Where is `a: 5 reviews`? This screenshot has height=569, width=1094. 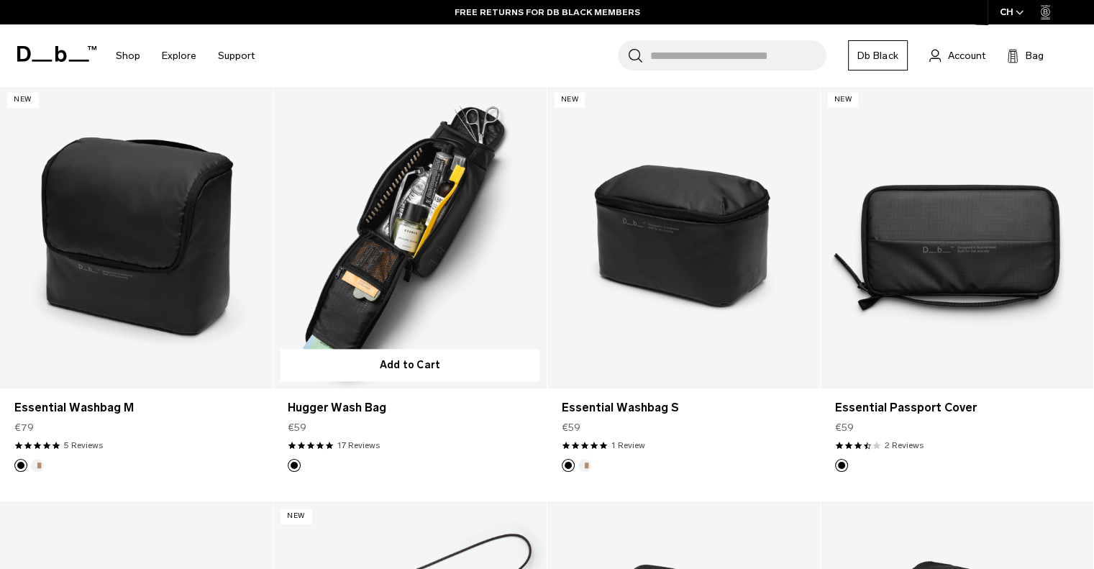
a: 5 reviews is located at coordinates (83, 445).